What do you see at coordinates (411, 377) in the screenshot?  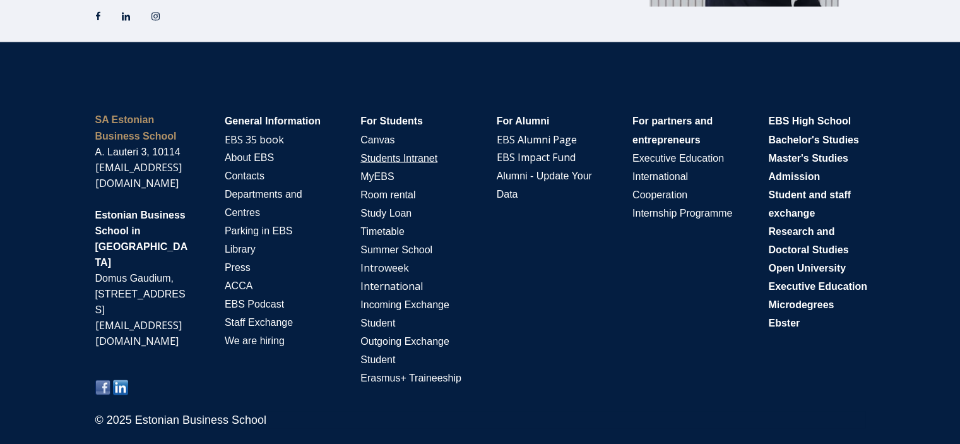 I see `span: Erasmus+ Traineeship` at bounding box center [411, 377].